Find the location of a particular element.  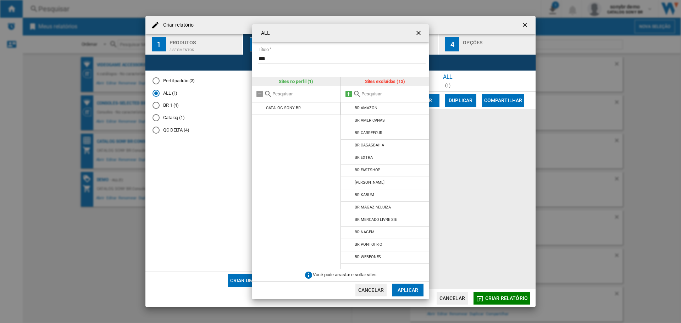

md-dialog: ALL Título ... is located at coordinates (340, 161).